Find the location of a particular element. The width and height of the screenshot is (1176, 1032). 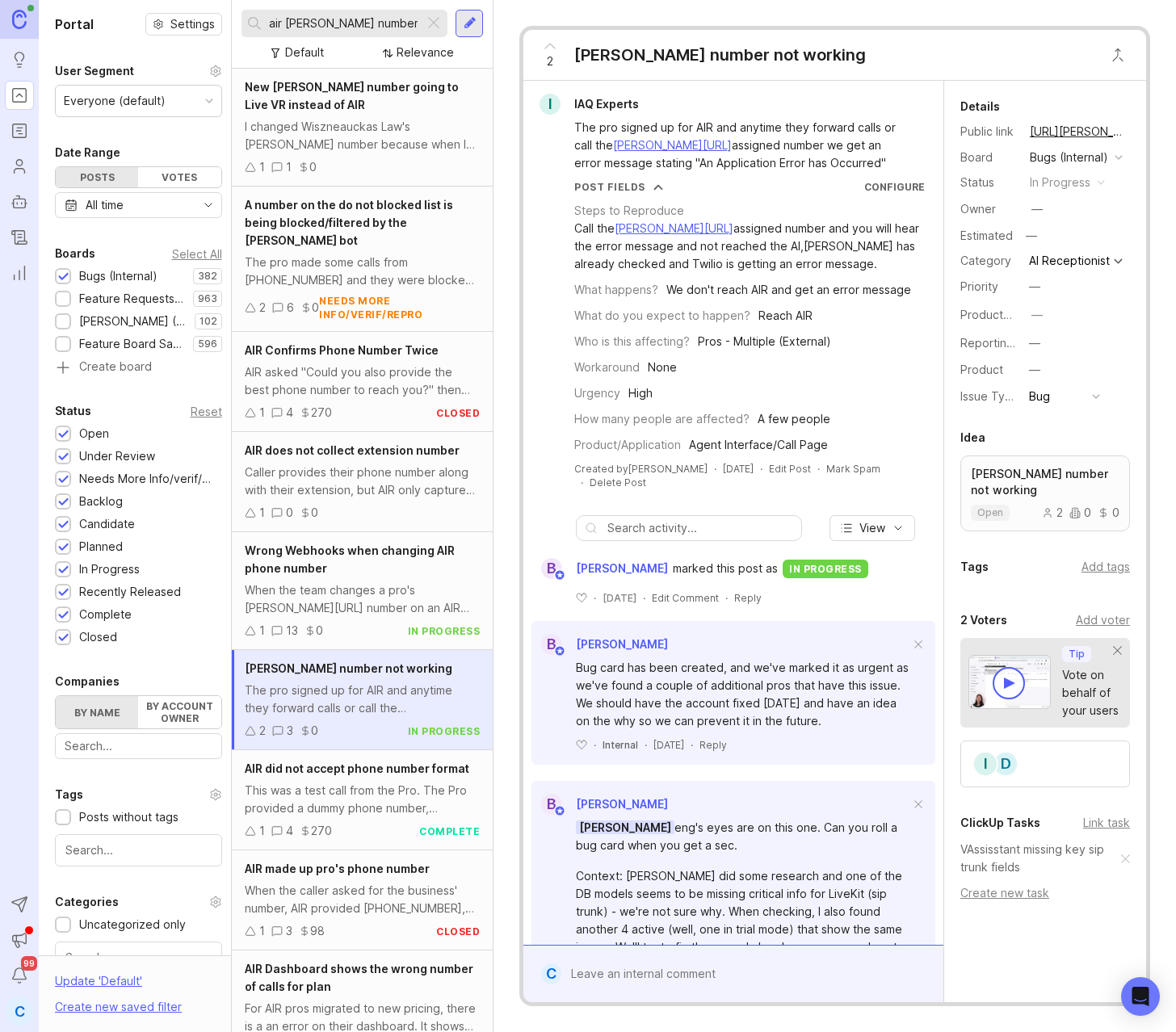

img: Canny Home is located at coordinates (19, 18).